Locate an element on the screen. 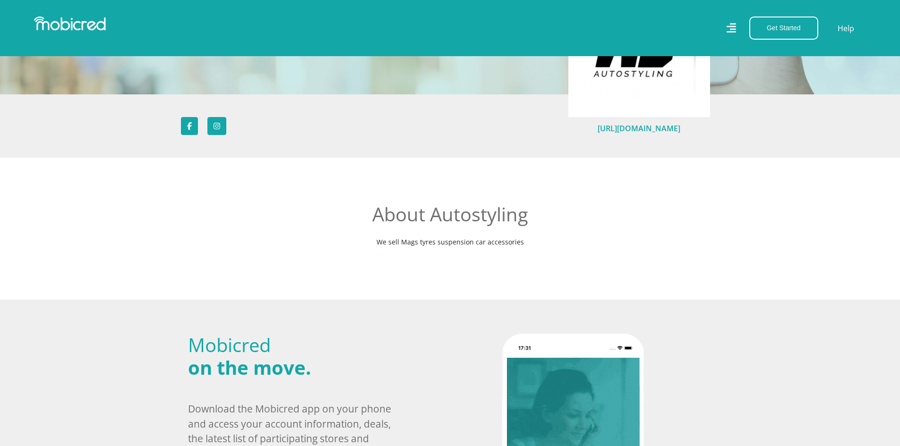 Image resolution: width=900 pixels, height=446 pixels. button: Get Started is located at coordinates (784, 28).